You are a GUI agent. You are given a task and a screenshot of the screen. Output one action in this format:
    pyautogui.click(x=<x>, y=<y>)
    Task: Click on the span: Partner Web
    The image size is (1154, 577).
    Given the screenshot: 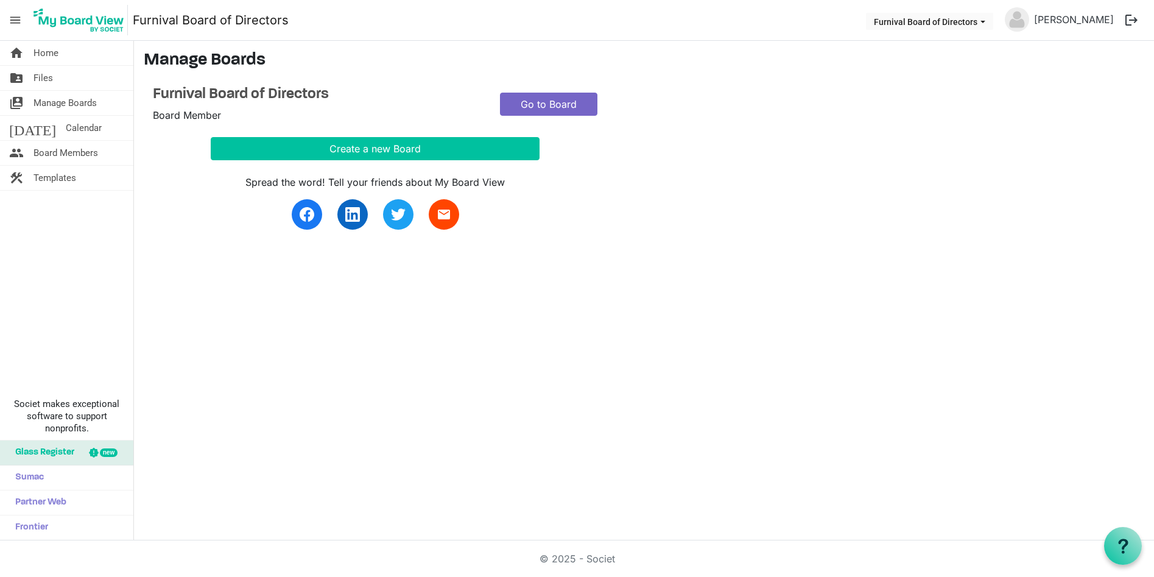 What is the action you would take?
    pyautogui.click(x=38, y=502)
    